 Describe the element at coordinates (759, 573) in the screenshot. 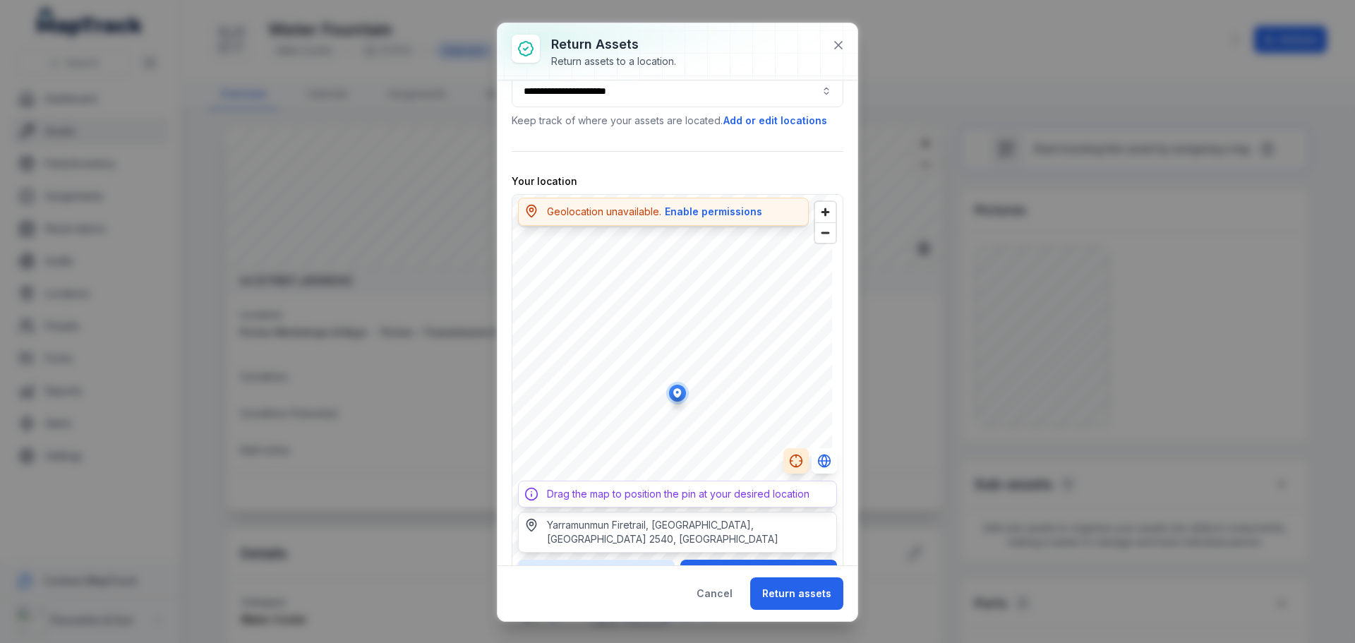

I see `button: Confirm Location` at that location.